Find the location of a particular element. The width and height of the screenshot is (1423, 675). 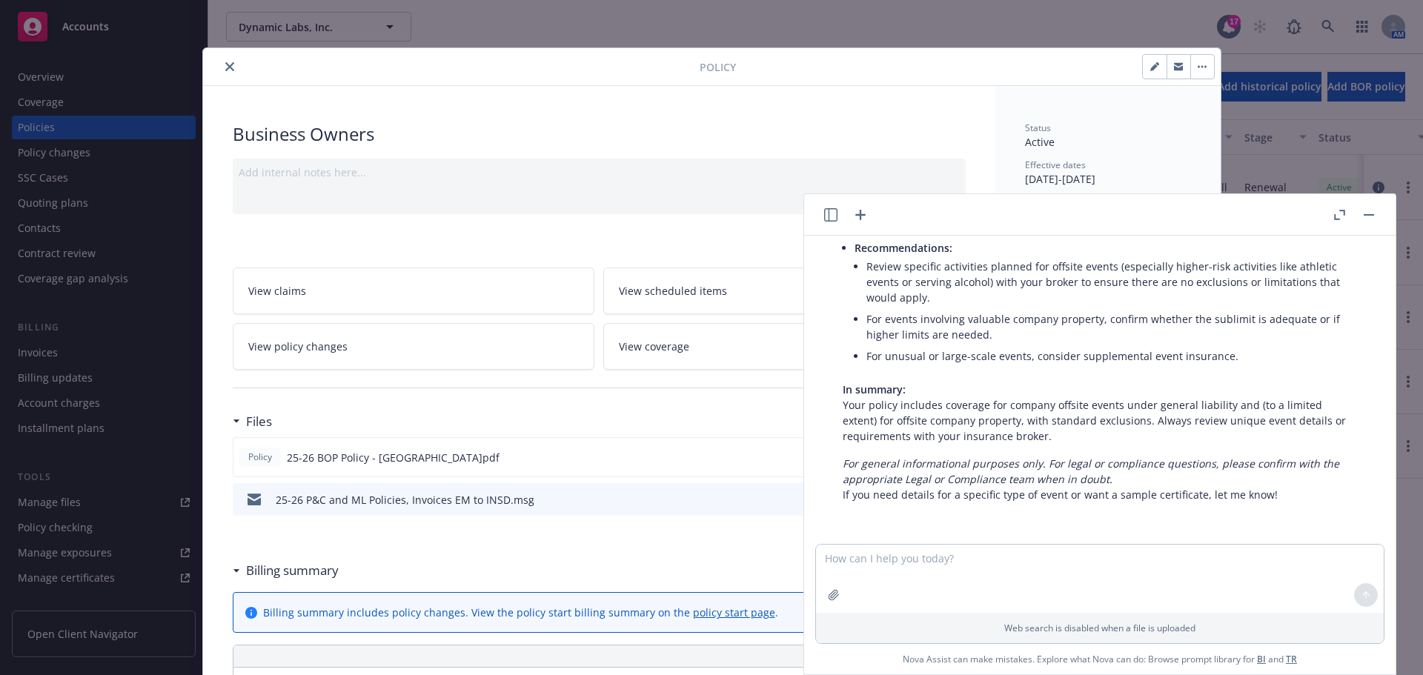

a: policy start page is located at coordinates (734, 612).